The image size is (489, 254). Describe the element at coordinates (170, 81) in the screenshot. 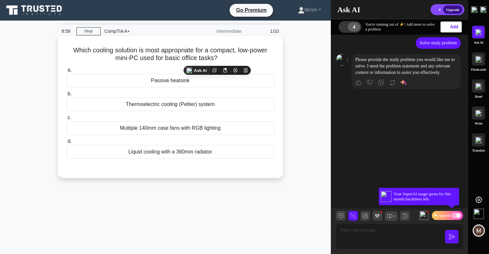

I see `div: Passive heatsink` at that location.